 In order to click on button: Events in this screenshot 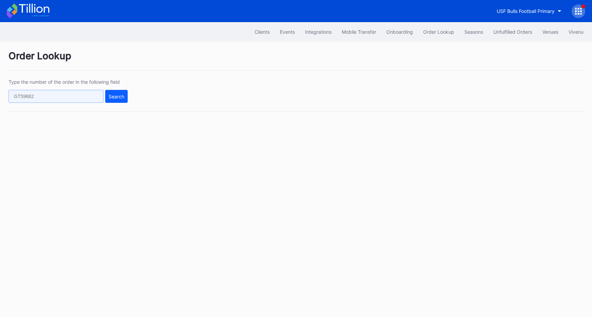, I will do `click(287, 32)`.